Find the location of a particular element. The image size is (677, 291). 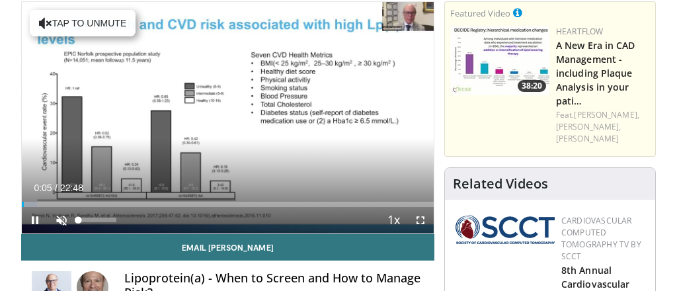

video-js: Video Player is located at coordinates (227, 118).